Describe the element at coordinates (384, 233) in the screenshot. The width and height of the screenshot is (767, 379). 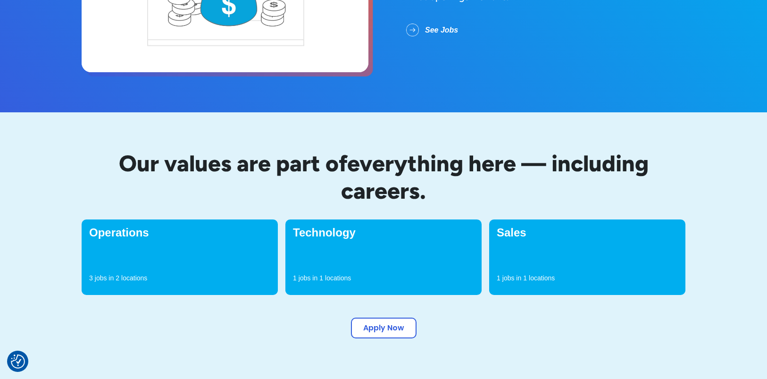
I see `h4: Technology` at that location.